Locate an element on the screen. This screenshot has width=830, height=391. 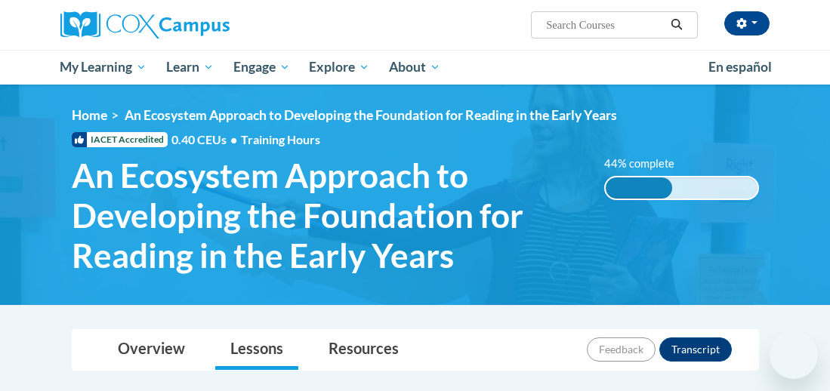
button: Search is located at coordinates (676, 25).